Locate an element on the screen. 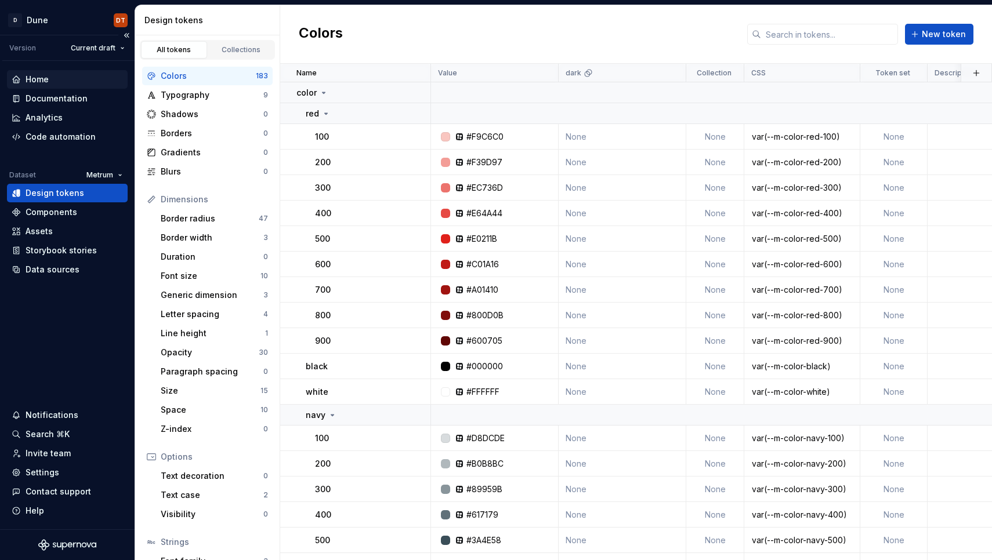 Image resolution: width=992 pixels, height=560 pixels. p: 900 is located at coordinates (323, 341).